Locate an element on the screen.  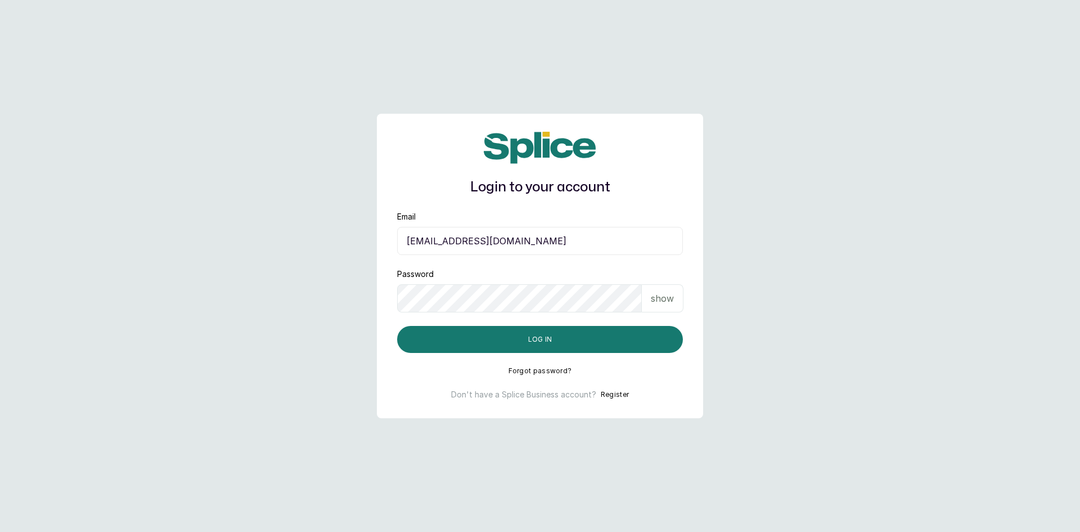
label: Password is located at coordinates (415, 274).